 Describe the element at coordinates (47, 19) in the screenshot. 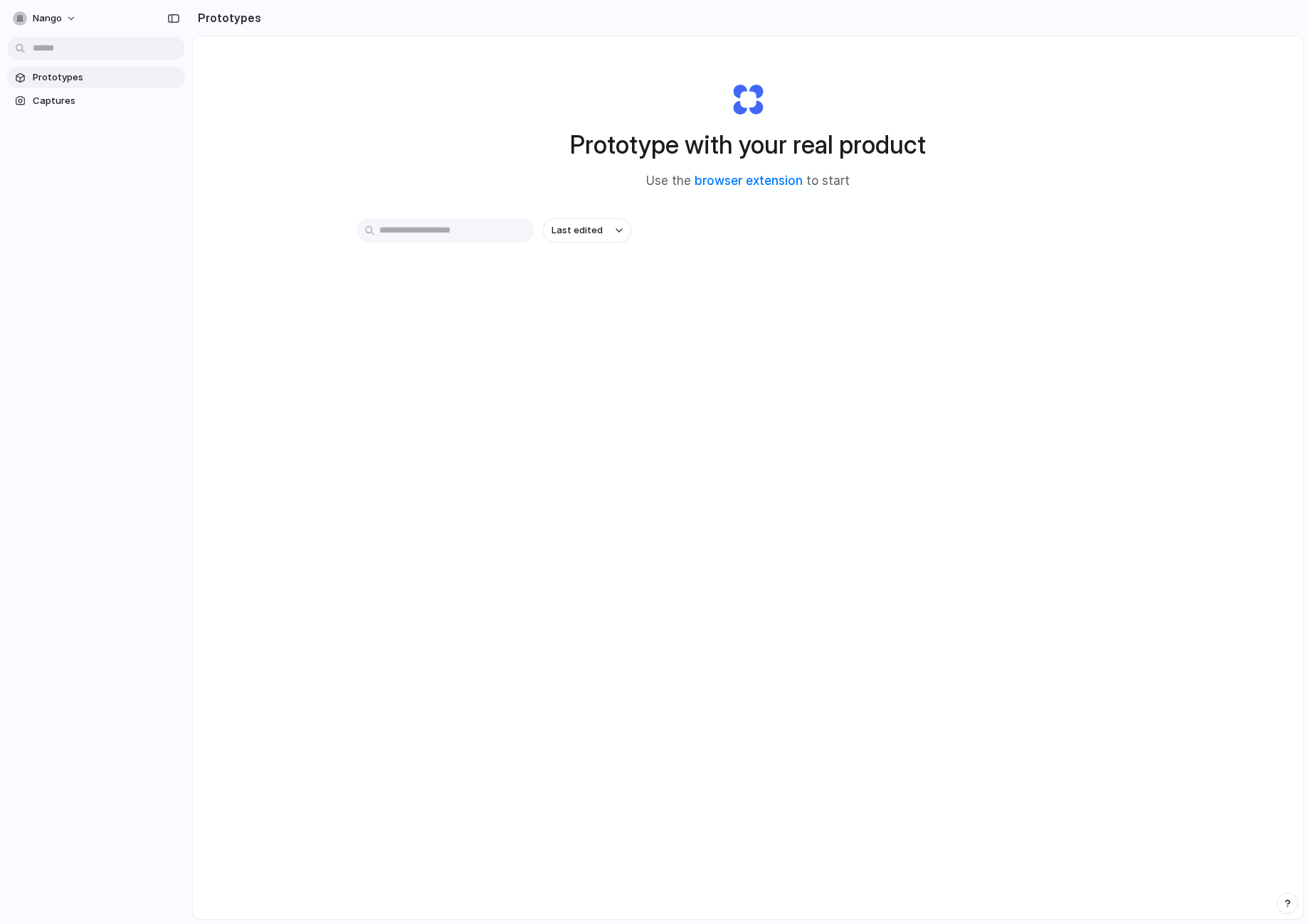

I see `span: nango` at that location.